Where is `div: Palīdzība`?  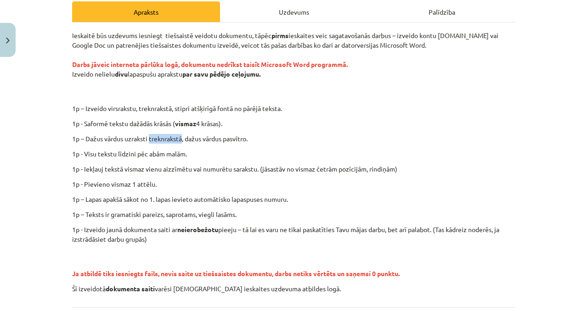 div: Palīdzība is located at coordinates (442, 11).